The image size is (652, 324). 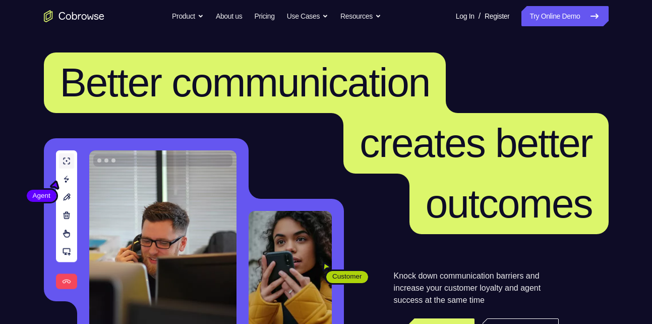 What do you see at coordinates (476, 288) in the screenshot?
I see `p: Knock down communication barriers and increase your customer loyalty and agent success at the sam...` at bounding box center [476, 288].